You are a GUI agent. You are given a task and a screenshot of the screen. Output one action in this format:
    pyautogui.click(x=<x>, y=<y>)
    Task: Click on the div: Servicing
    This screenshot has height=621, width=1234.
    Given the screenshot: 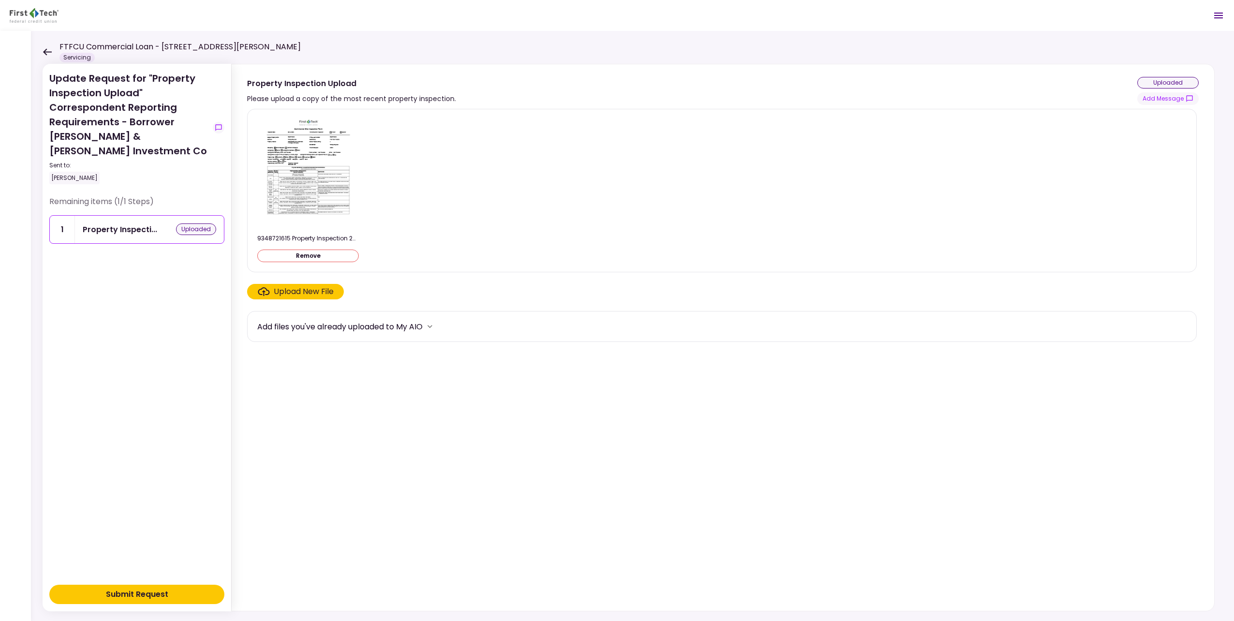 What is the action you would take?
    pyautogui.click(x=77, y=58)
    